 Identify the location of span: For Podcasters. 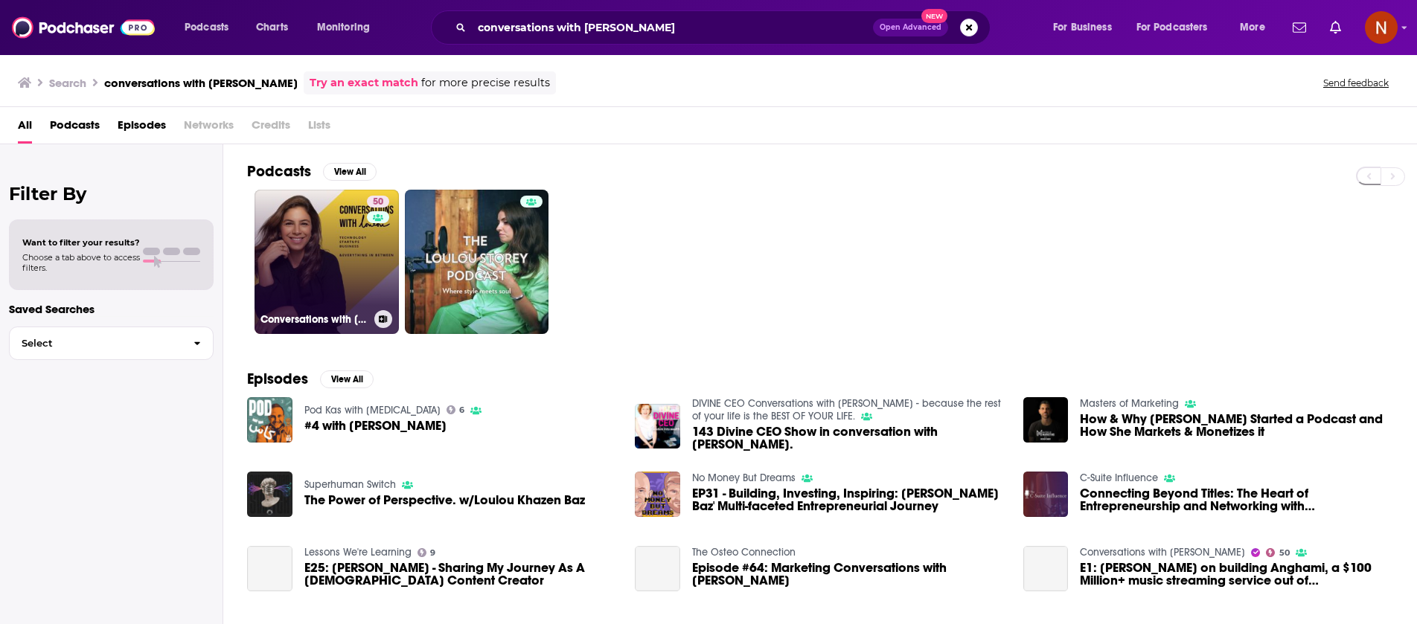
(1172, 28).